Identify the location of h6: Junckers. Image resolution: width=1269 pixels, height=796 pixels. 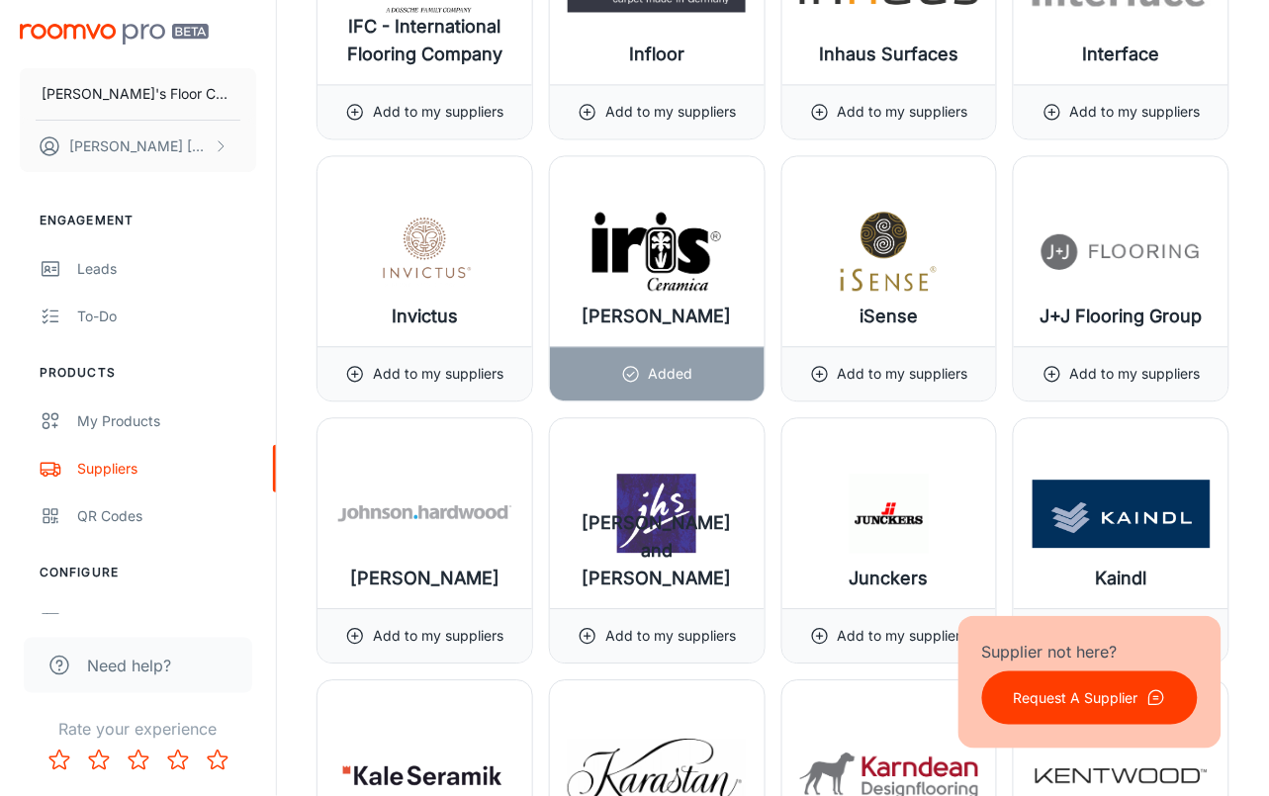
(889, 579).